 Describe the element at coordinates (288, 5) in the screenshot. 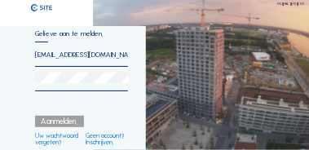

I see `div: NL` at that location.